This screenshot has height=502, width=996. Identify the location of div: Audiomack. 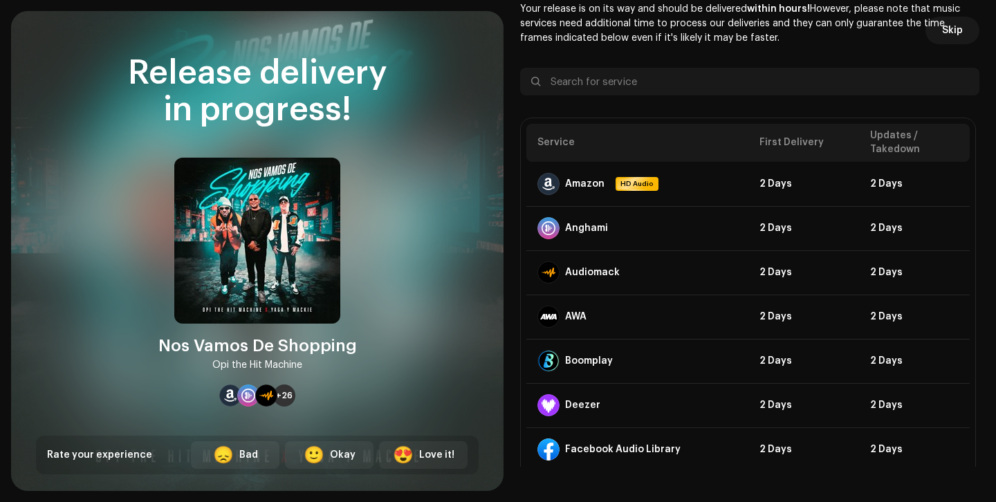
(592, 273).